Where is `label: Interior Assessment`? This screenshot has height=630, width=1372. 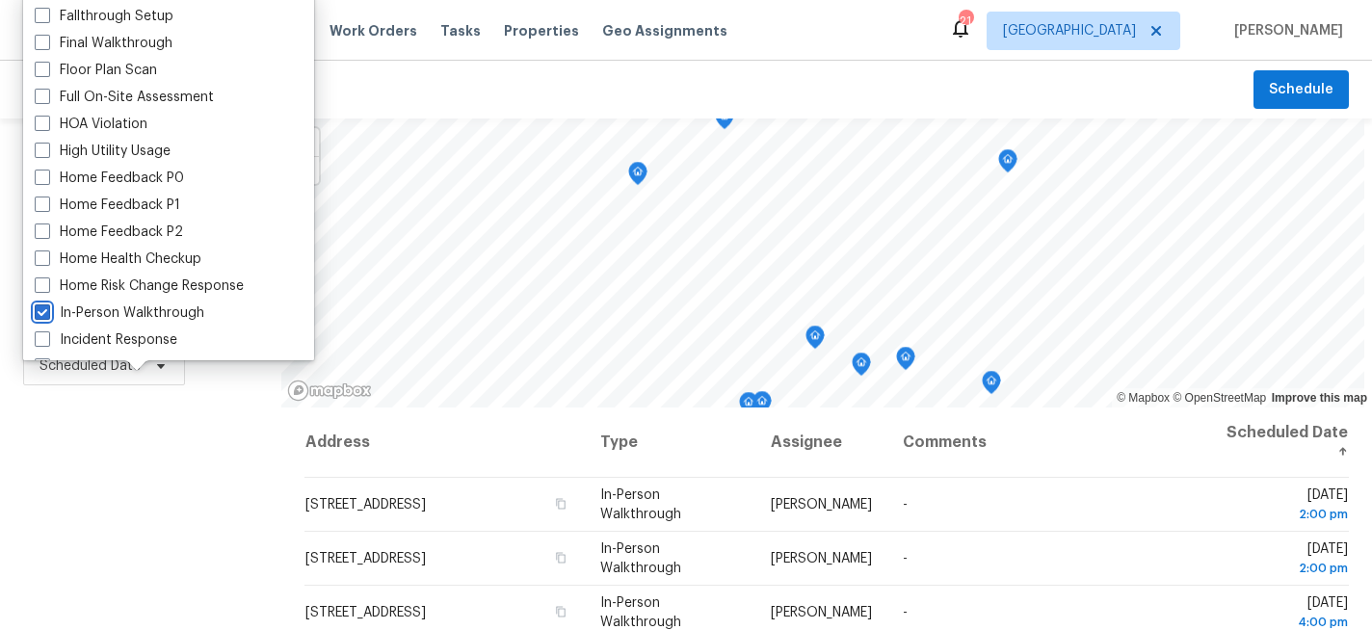
label: Interior Assessment is located at coordinates (111, 367).